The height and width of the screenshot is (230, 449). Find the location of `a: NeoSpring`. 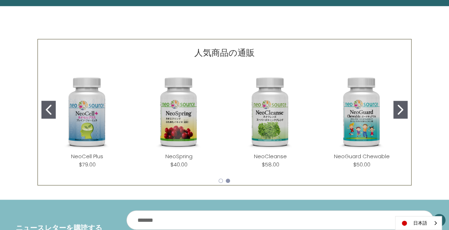

a: NeoSpring is located at coordinates (179, 156).